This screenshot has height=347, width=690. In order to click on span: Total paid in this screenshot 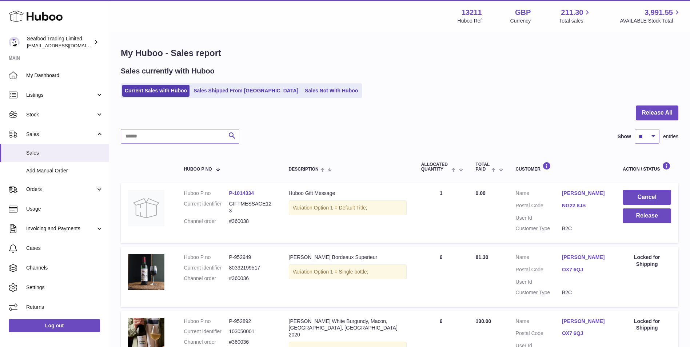, I will do `click(483, 167)`.